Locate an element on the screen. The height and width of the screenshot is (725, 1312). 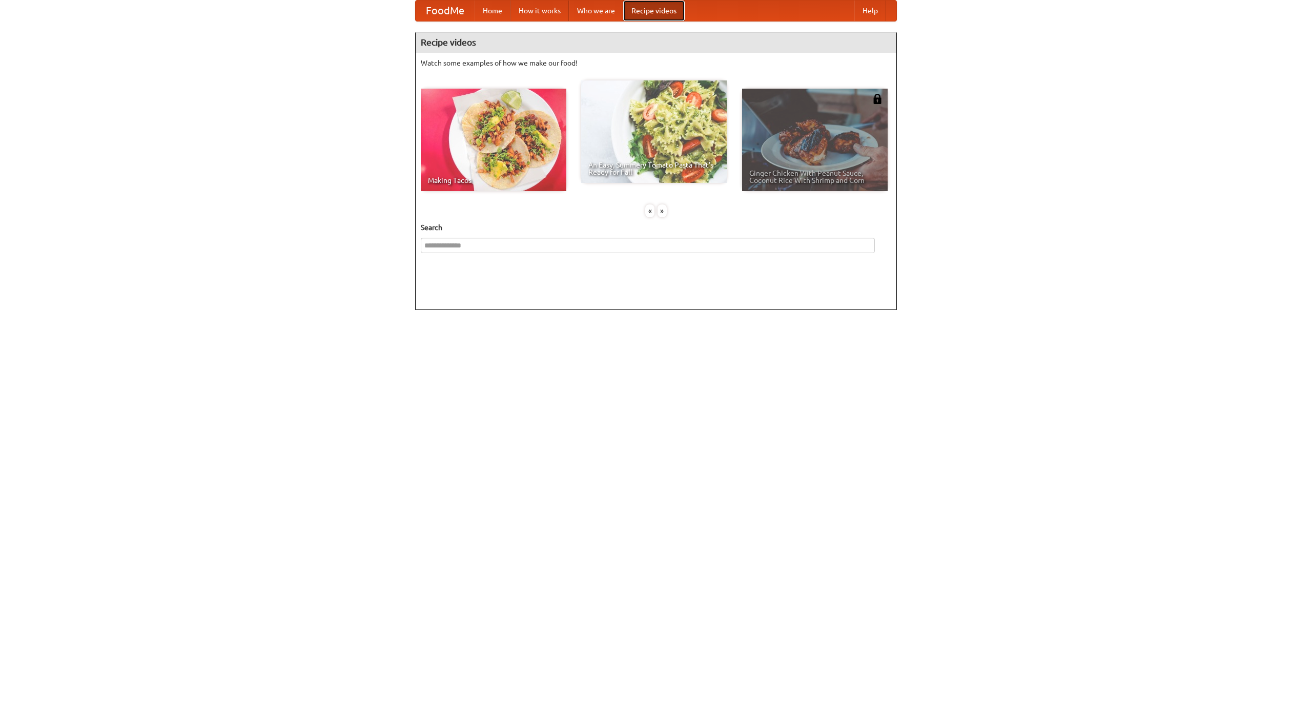
a: Who we are is located at coordinates (596, 11).